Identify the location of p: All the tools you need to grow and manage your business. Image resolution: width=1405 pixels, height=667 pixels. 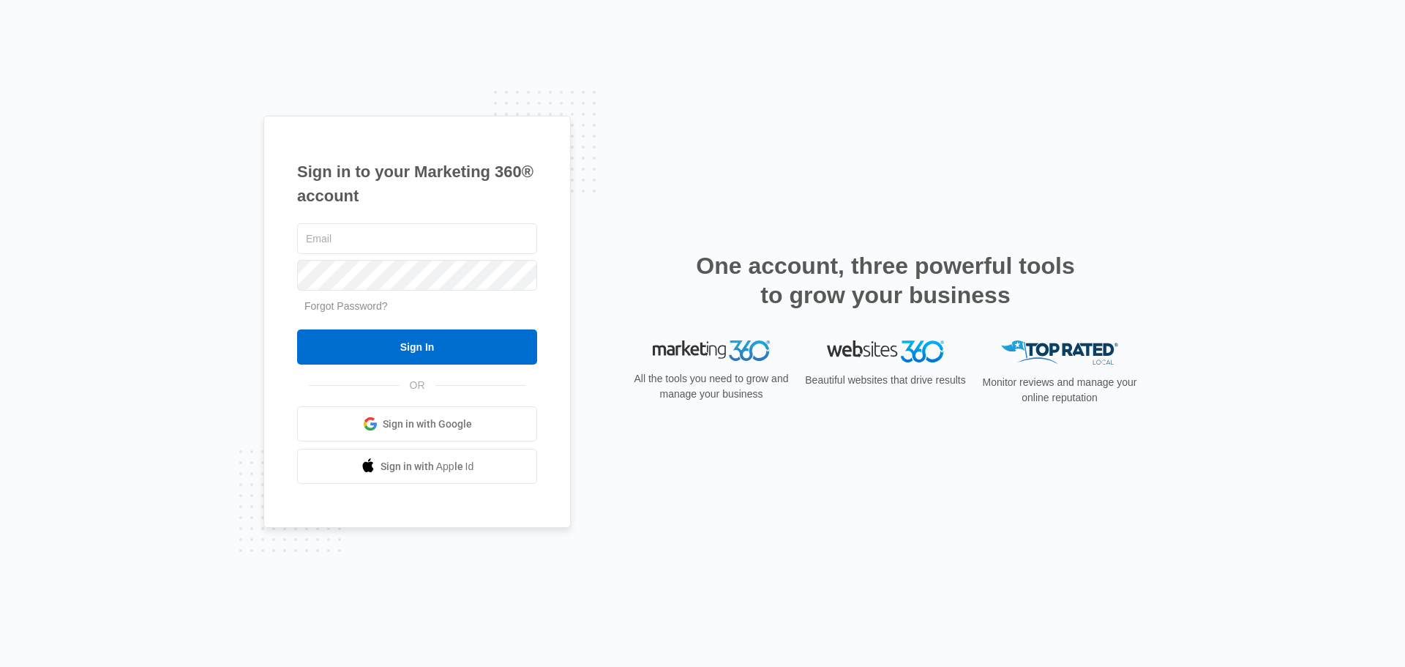
(711, 386).